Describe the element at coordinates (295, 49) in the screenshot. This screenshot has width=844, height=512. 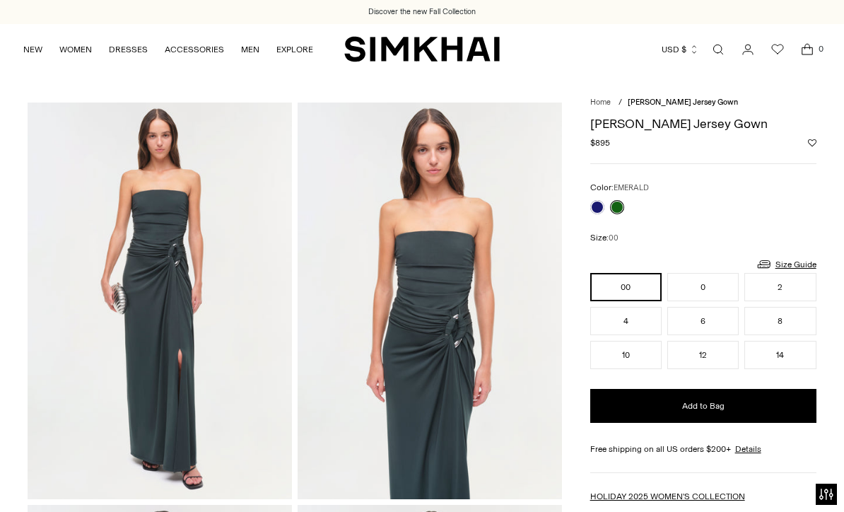
I see `a: EXPLORE` at that location.